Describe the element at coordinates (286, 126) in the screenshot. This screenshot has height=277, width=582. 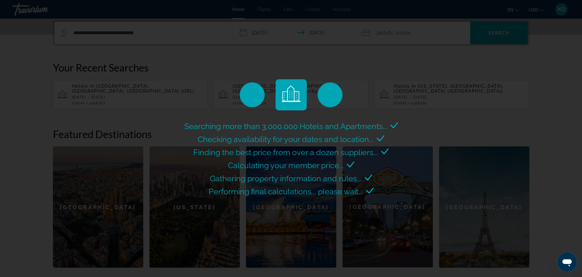
I see `span: Searching more than 3,000,000 Hotels and Apartments...` at that location.